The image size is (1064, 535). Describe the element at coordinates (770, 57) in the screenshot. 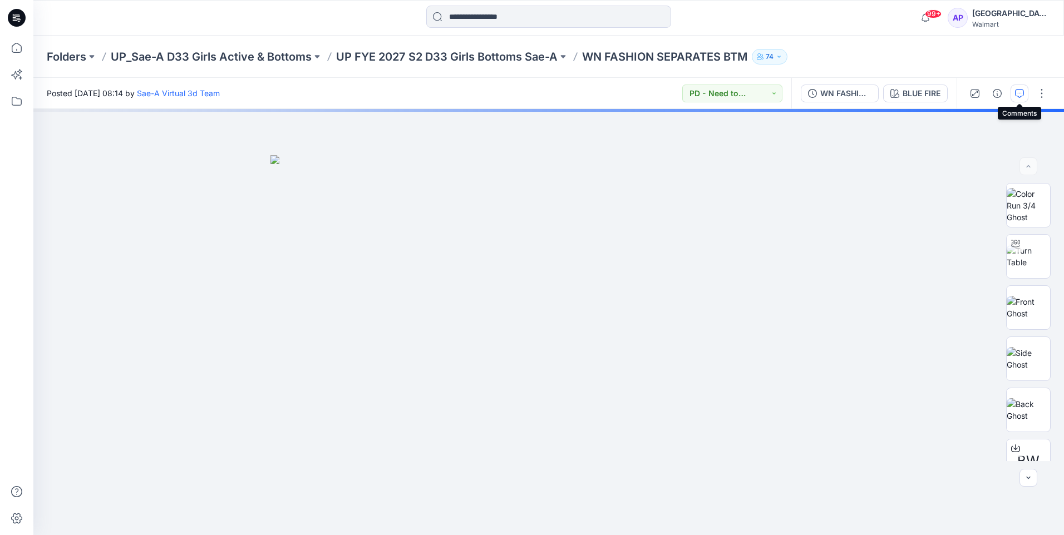

I see `button: 74` at that location.